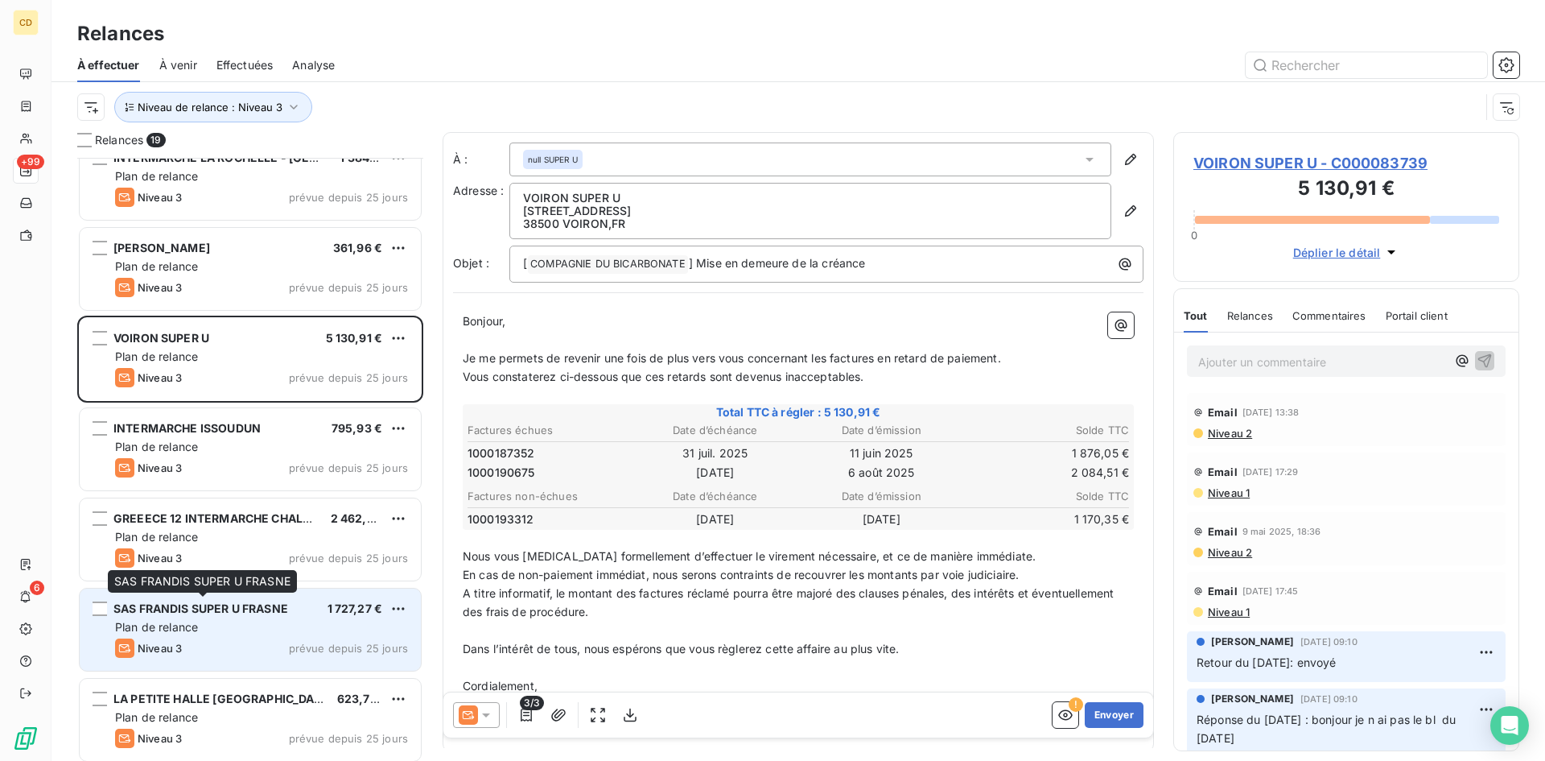 This screenshot has height=761, width=1545. I want to click on span: INTERMARCHE ISSOUDUN, so click(187, 427).